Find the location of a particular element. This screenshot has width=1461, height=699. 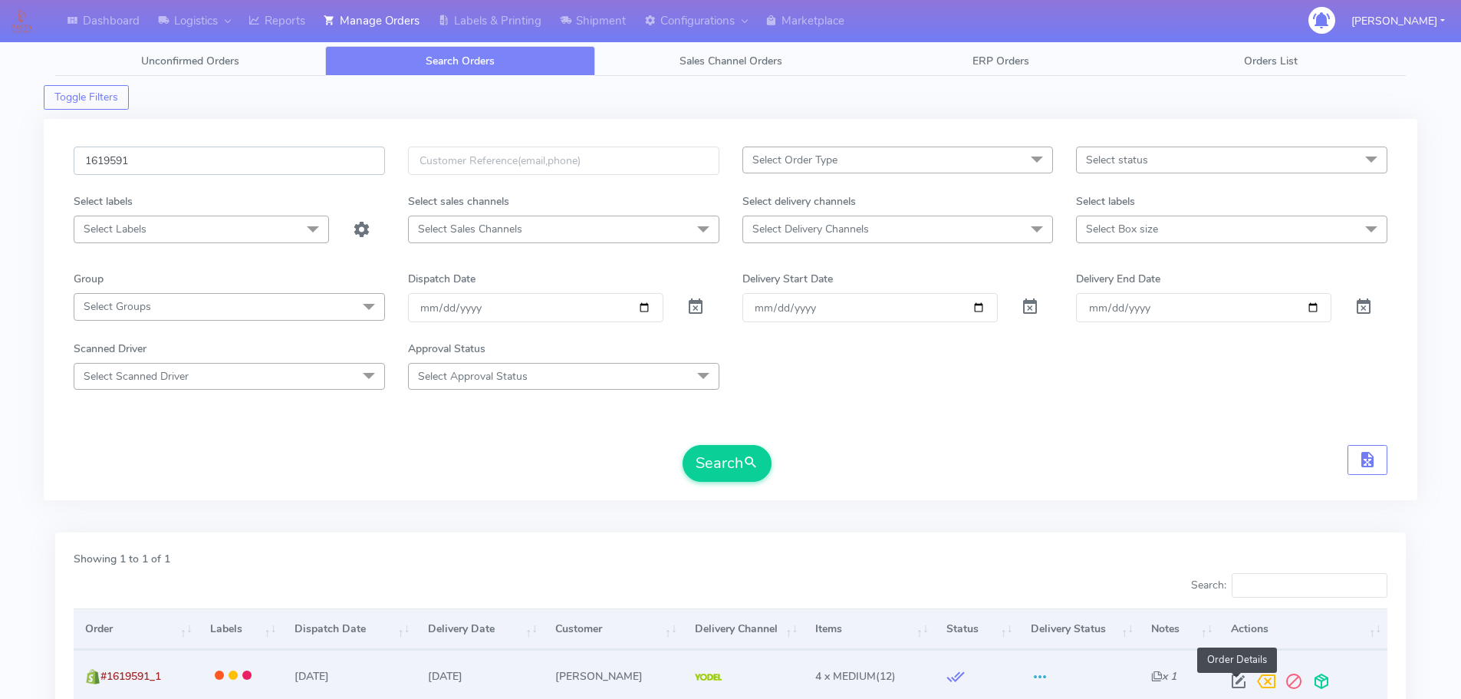

label: Group is located at coordinates (88, 278).